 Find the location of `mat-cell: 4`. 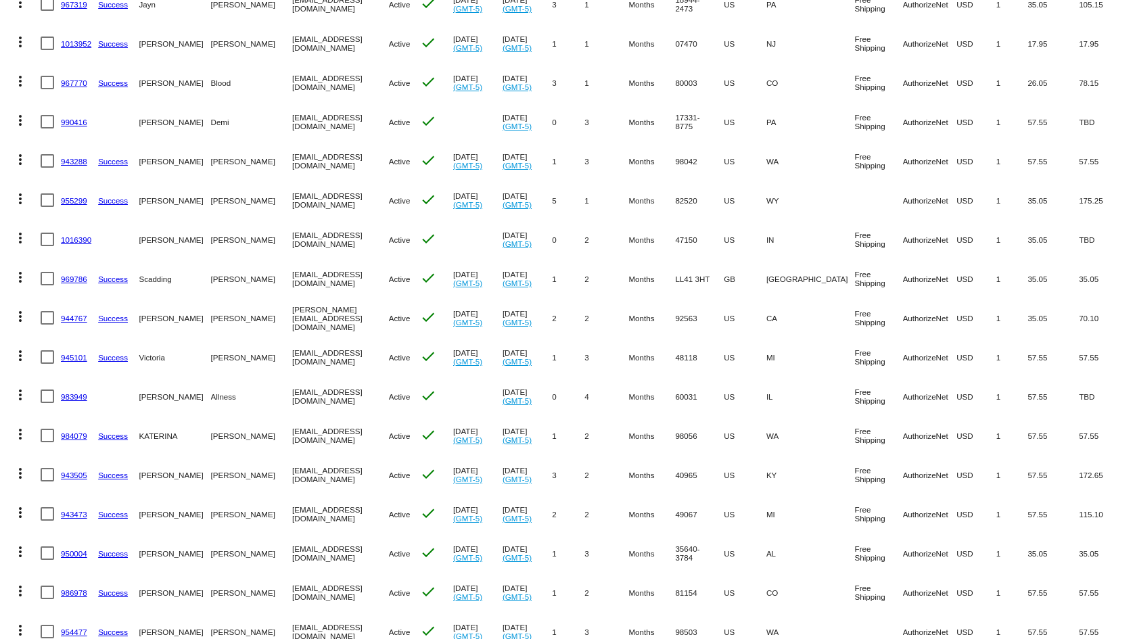

mat-cell: 4 is located at coordinates (606, 396).